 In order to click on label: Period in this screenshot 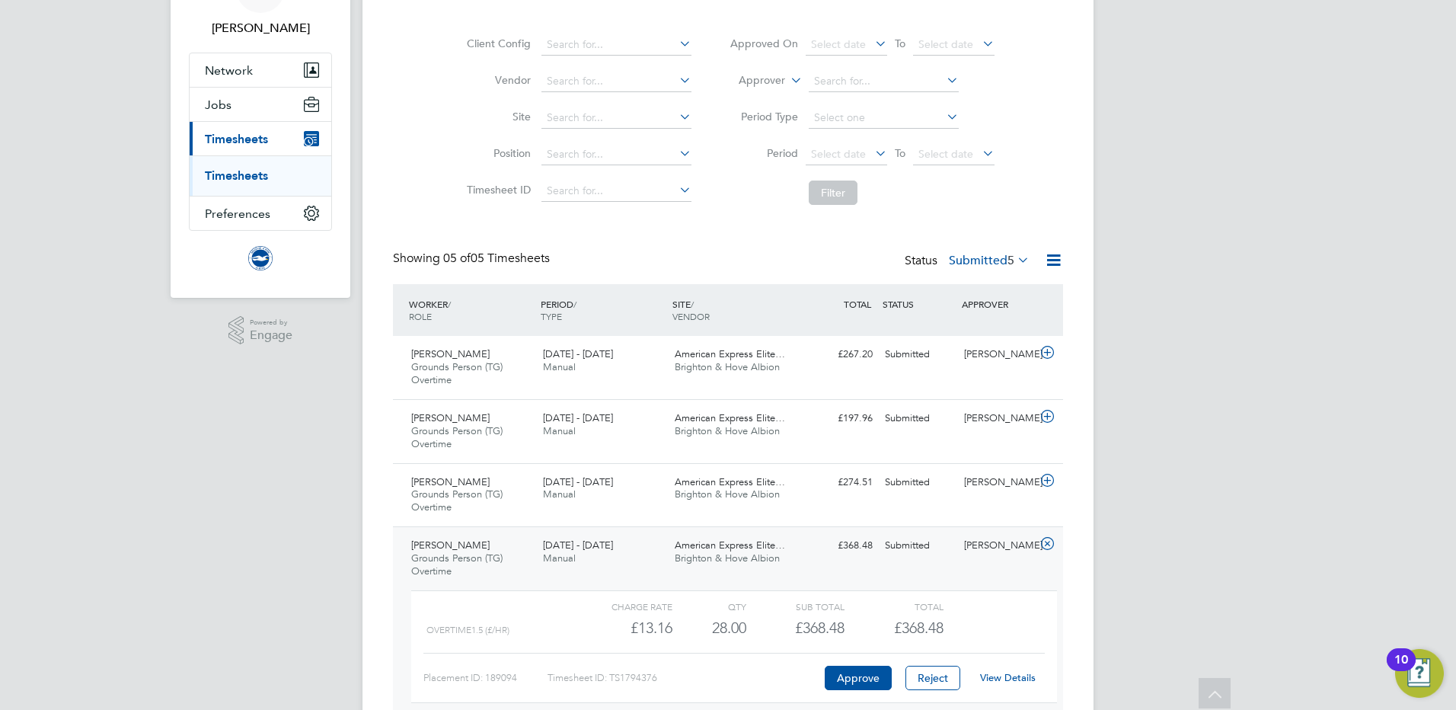, I will do `click(764, 153)`.